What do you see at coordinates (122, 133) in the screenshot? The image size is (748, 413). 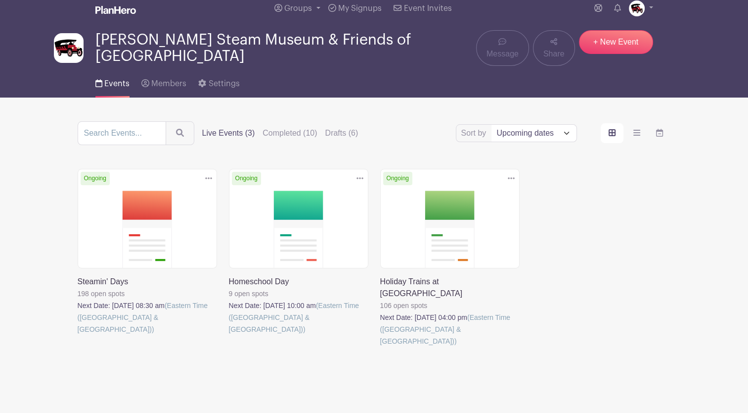 I see `input: Search Events...` at bounding box center [122, 133].